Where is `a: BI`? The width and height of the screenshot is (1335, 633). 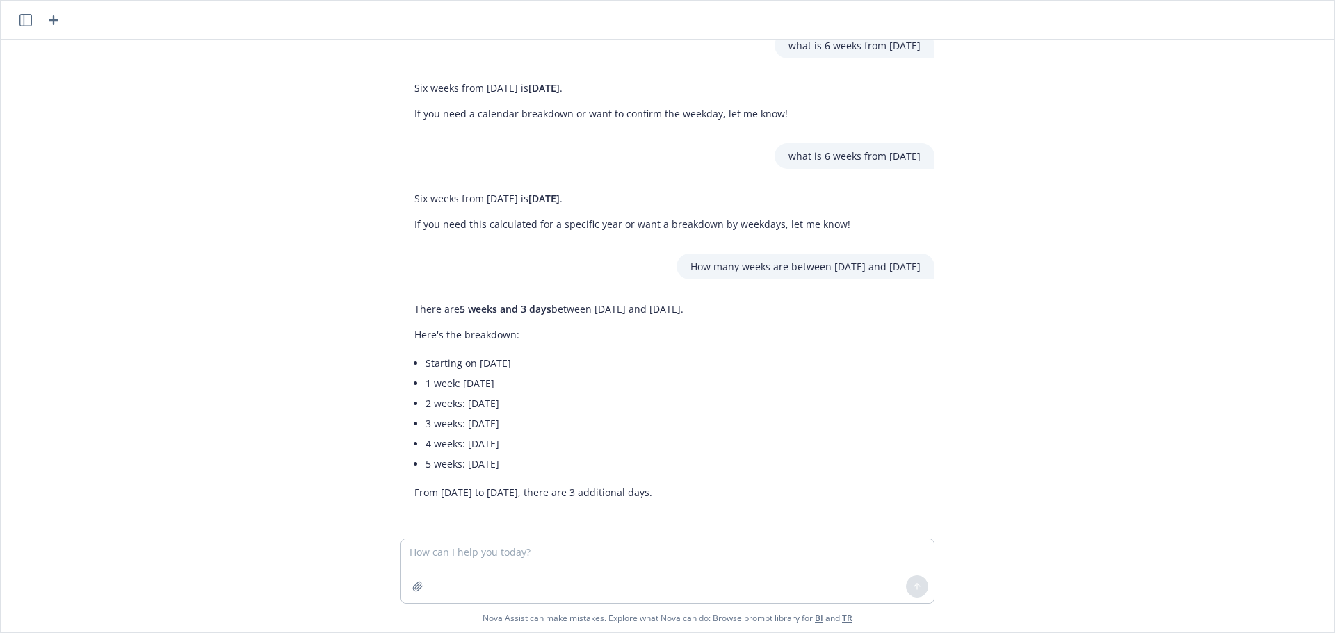 a: BI is located at coordinates (819, 618).